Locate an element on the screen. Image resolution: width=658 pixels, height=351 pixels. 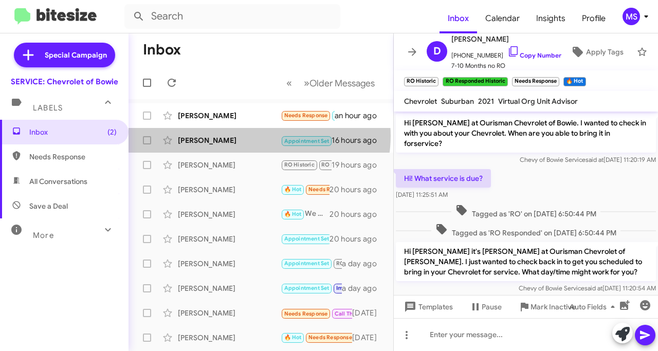
span: Insights is located at coordinates (550, 18).